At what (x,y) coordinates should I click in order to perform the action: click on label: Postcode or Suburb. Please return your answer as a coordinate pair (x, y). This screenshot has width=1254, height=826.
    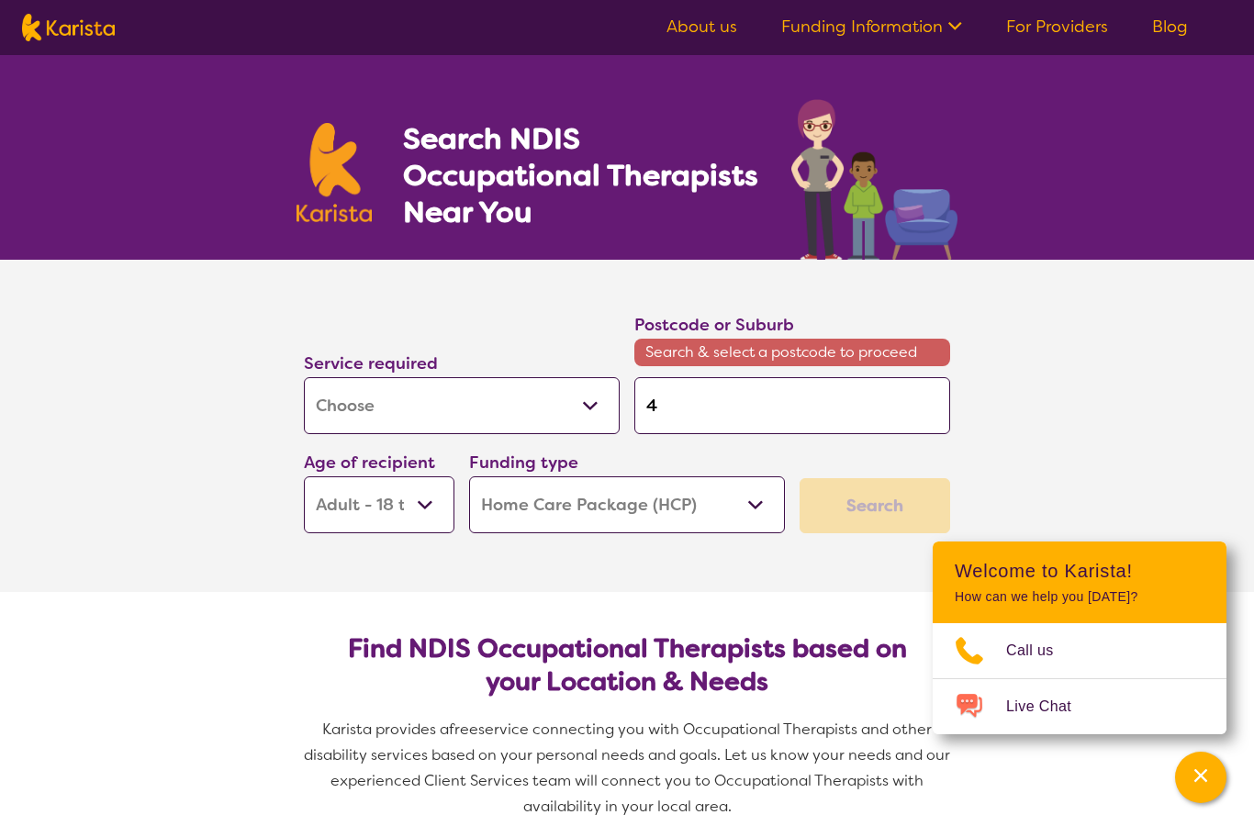
    Looking at the image, I should click on (714, 325).